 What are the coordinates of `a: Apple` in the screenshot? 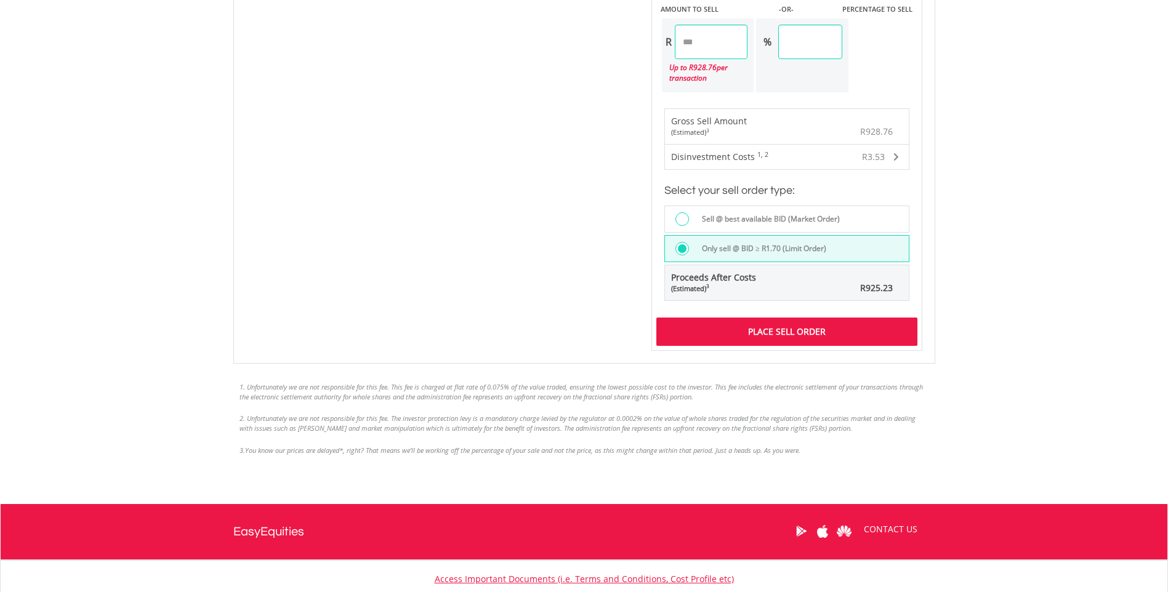 It's located at (822, 531).